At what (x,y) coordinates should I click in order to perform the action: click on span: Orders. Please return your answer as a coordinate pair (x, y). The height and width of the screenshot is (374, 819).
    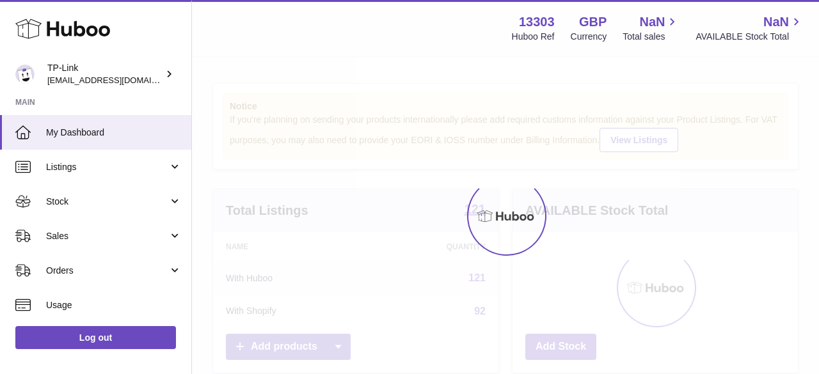
    Looking at the image, I should click on (107, 271).